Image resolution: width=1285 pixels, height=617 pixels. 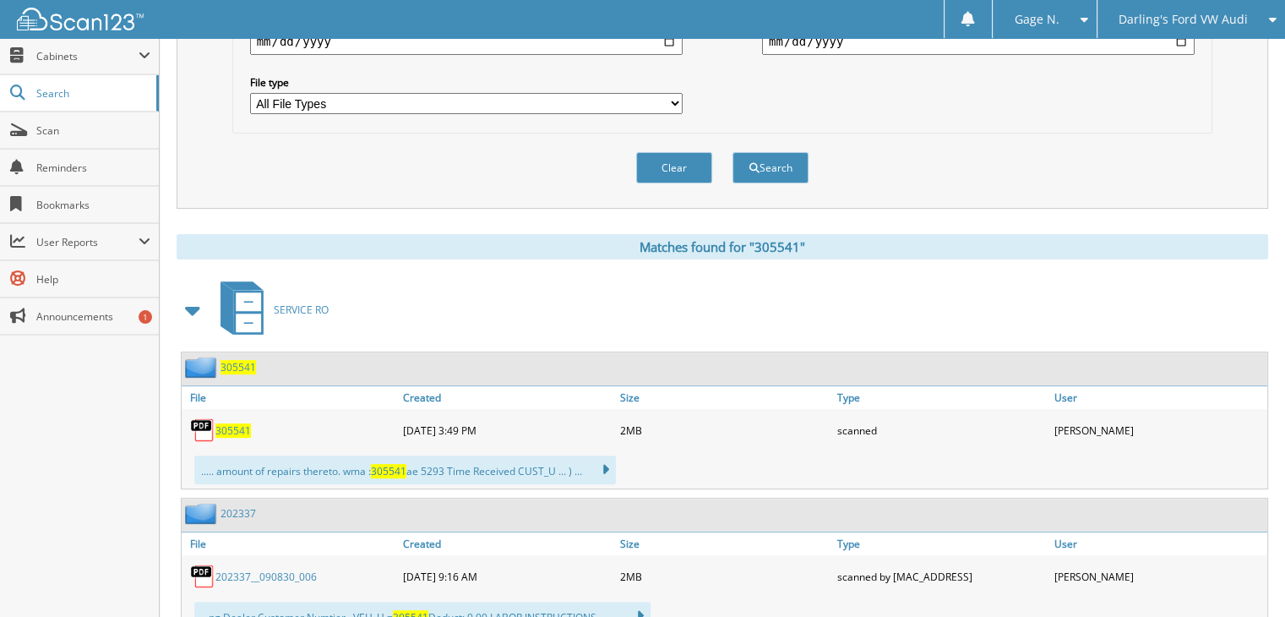 What do you see at coordinates (87, 242) in the screenshot?
I see `span: User Reports` at bounding box center [87, 242].